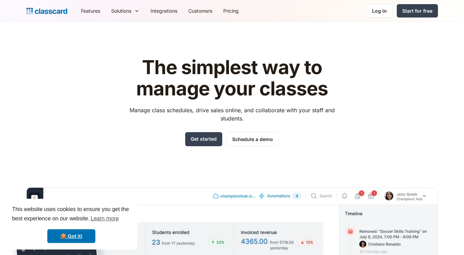  What do you see at coordinates (91, 11) in the screenshot?
I see `a: Features` at bounding box center [91, 11].